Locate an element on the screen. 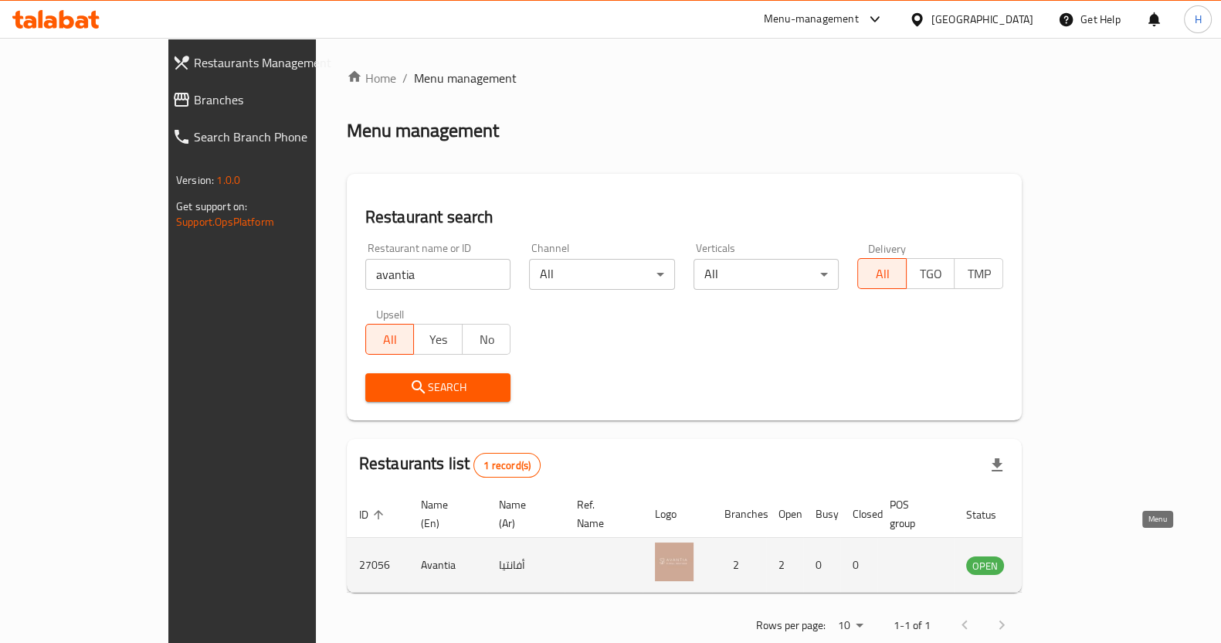 The width and height of the screenshot is (1221, 643). div: Export file is located at coordinates (997, 465).